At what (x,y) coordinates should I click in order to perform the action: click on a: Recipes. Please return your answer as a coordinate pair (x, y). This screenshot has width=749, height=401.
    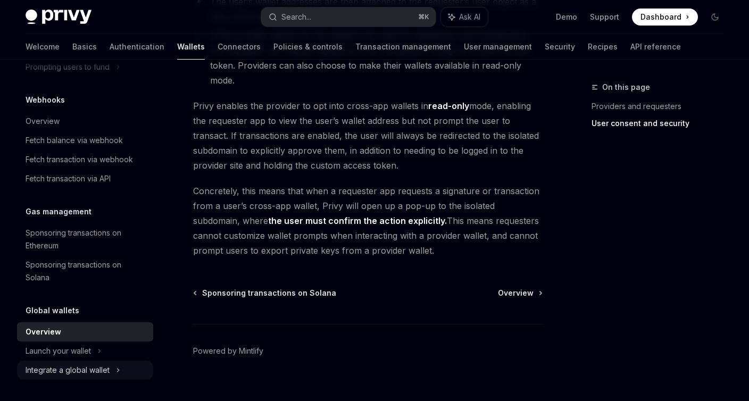
    Looking at the image, I should click on (603, 47).